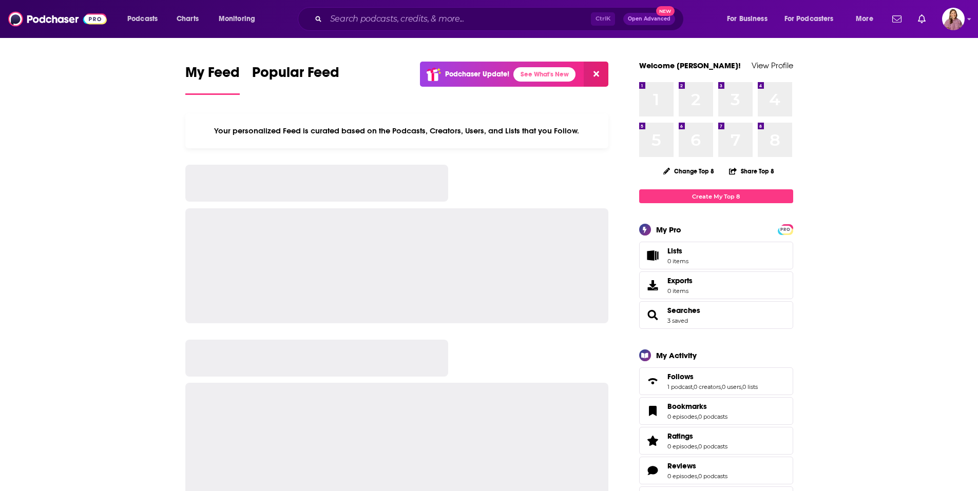 This screenshot has height=491, width=978. What do you see at coordinates (953, 19) in the screenshot?
I see `button: Show profile menu` at bounding box center [953, 19].